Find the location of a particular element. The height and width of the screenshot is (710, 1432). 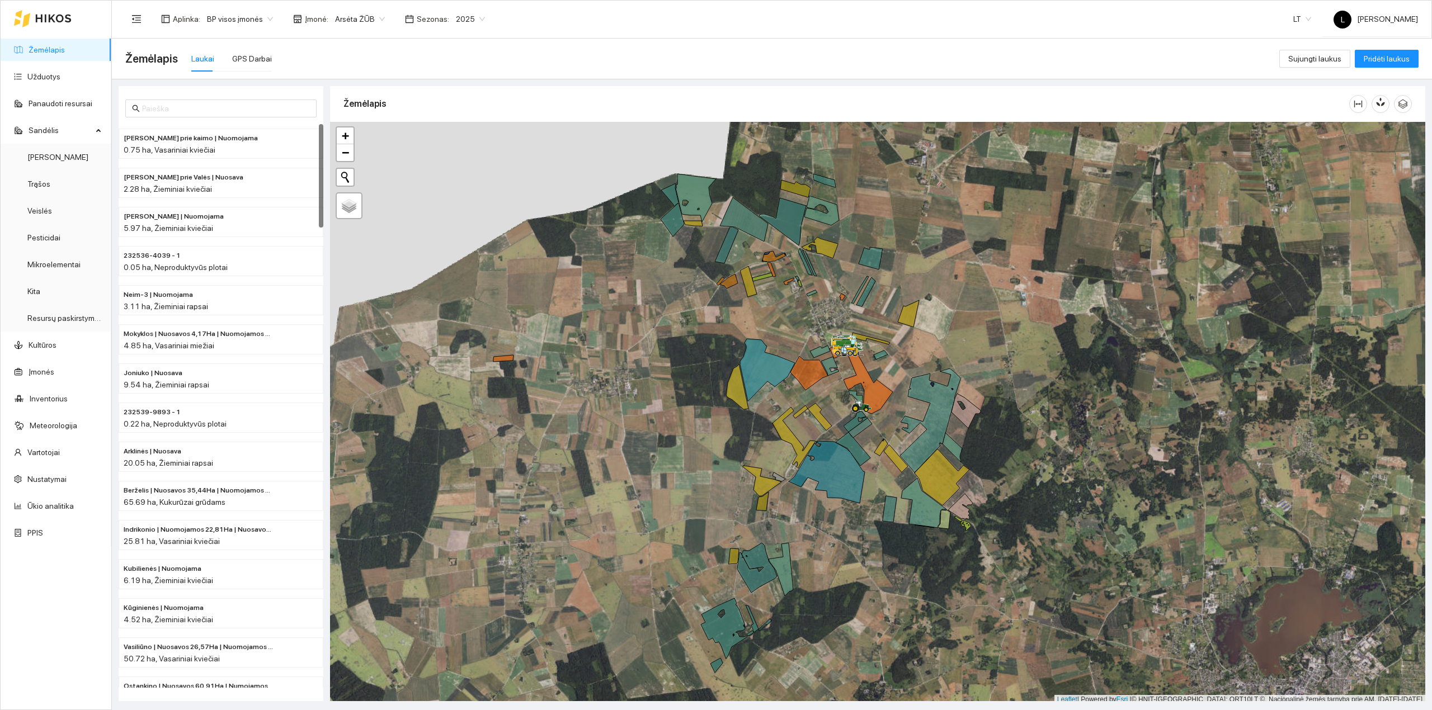

a: Zoom out is located at coordinates (345, 153).